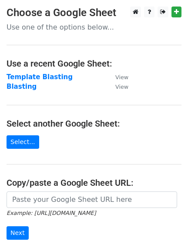 Image resolution: width=188 pixels, height=248 pixels. I want to click on h4: Use a recent Google Sheet:, so click(94, 63).